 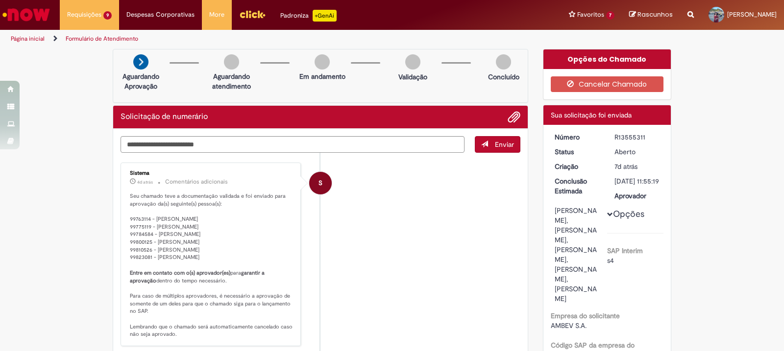 What do you see at coordinates (591, 115) in the screenshot?
I see `span: Sua solicitação foi enviada` at bounding box center [591, 115].